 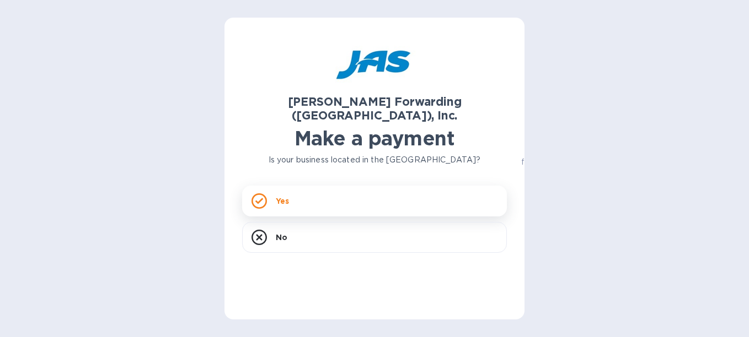 What do you see at coordinates (374, 138) in the screenshot?
I see `h1: Make a payment` at bounding box center [374, 138].